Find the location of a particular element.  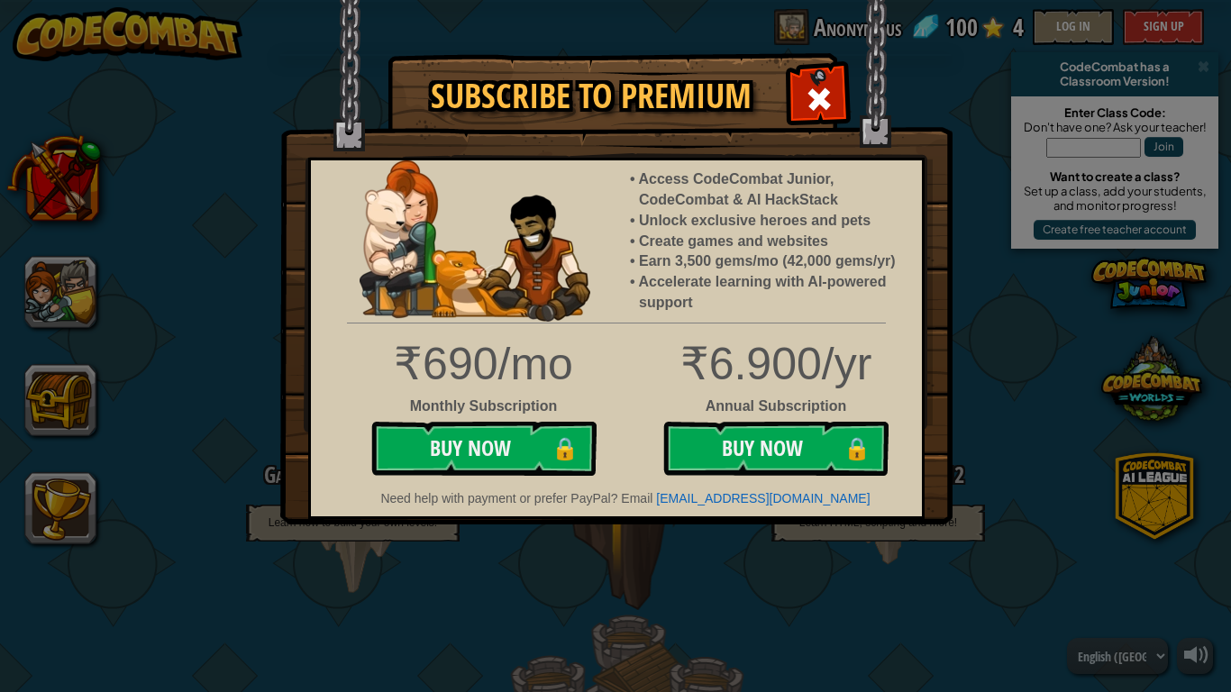

li: Create games and websites is located at coordinates (772, 242).